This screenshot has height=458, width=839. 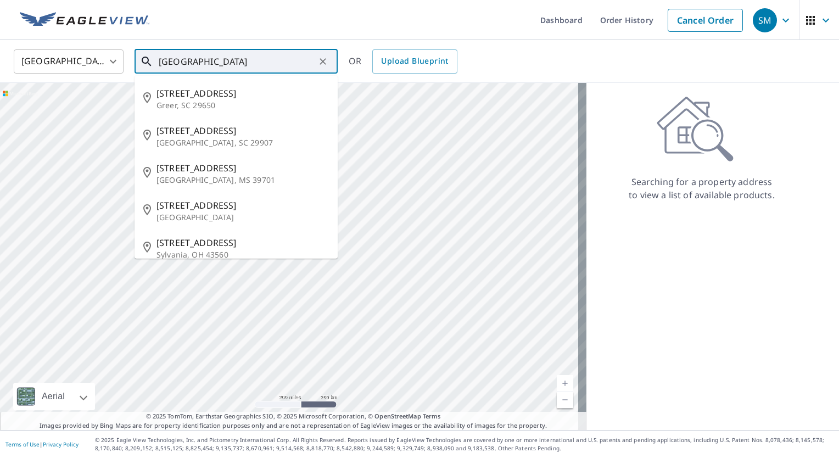 I want to click on img: EV Logo, so click(x=85, y=20).